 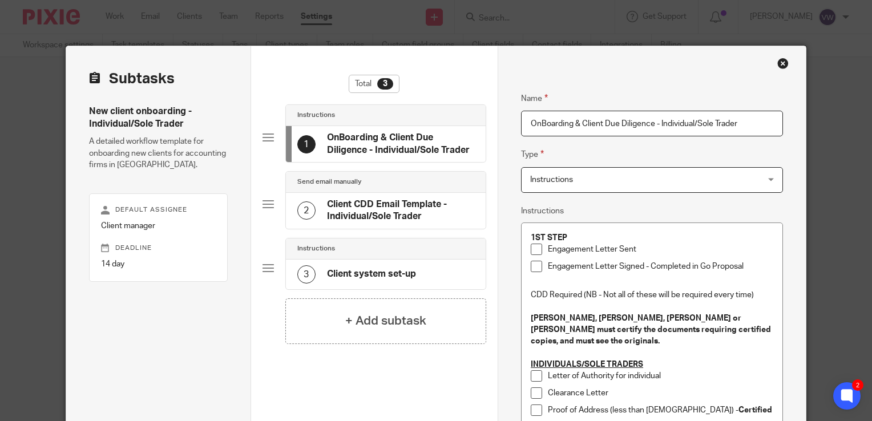 What do you see at coordinates (158, 118) in the screenshot?
I see `h4: New client onboarding - Individual/Sole Trader` at bounding box center [158, 118].